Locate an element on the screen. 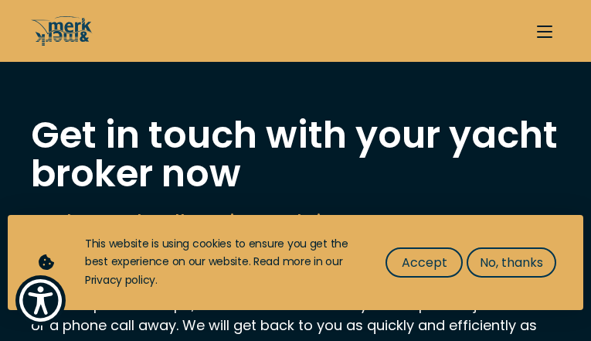 This screenshot has height=341, width=591. button: Show Accessibility Preferences is located at coordinates (40, 300).